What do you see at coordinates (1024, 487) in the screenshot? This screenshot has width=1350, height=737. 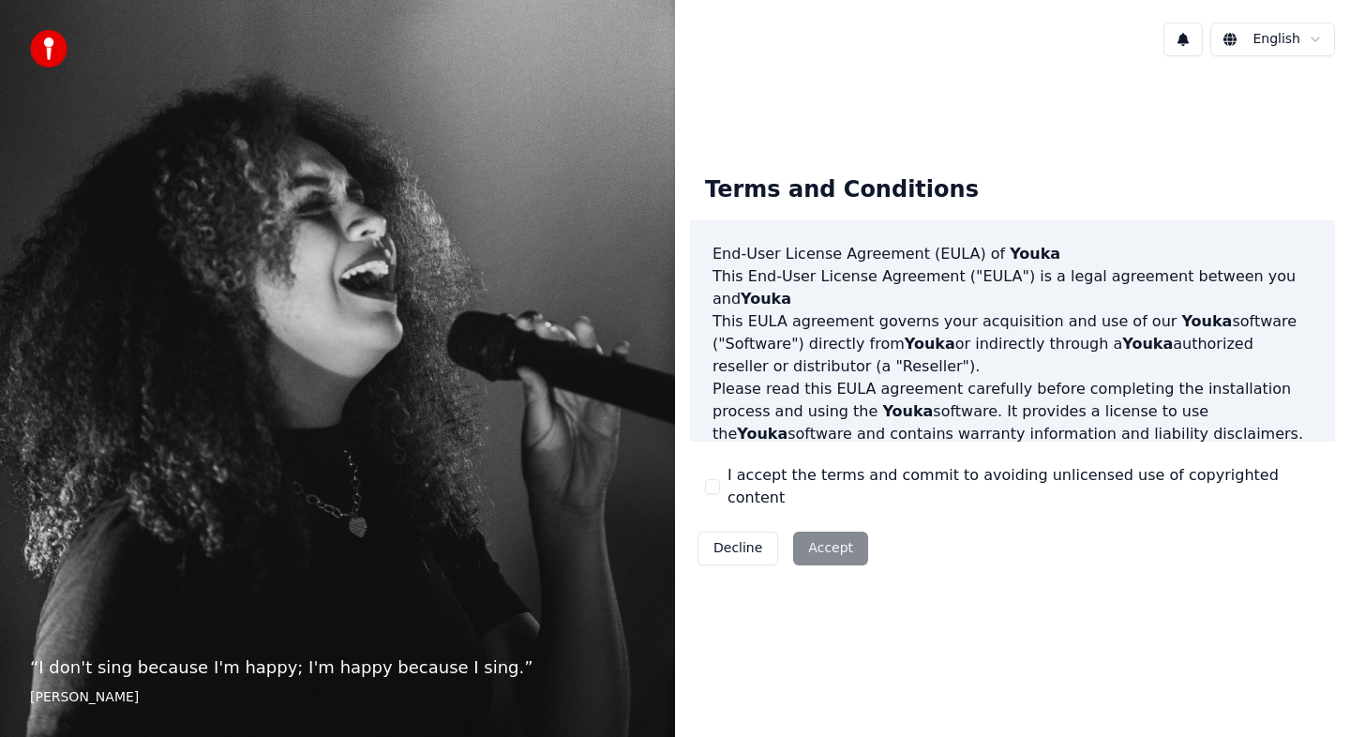 I see `label: I accept the terms and commit to avoiding unlicensed use of copyrighted content` at bounding box center [1024, 487].